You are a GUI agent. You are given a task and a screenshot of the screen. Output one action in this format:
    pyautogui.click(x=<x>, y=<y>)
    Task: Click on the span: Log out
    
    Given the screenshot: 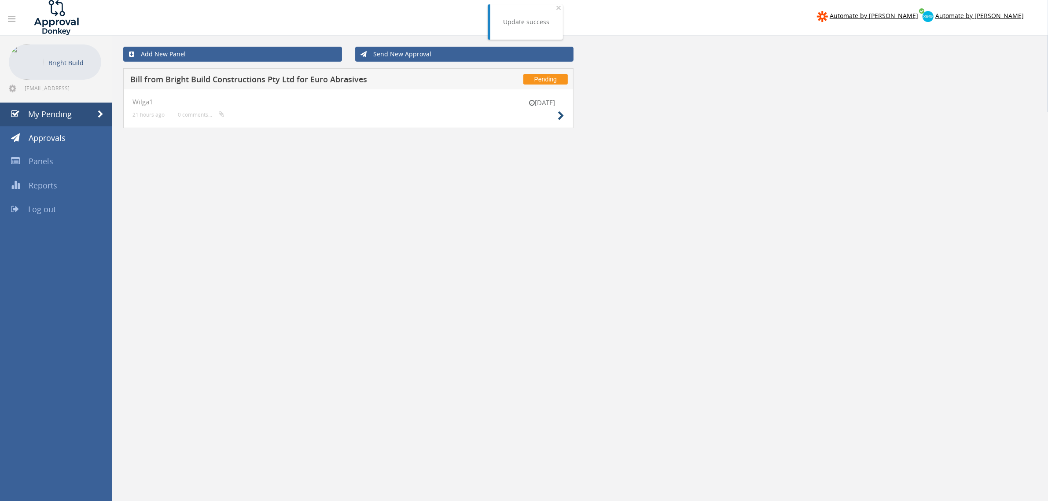 What is the action you would take?
    pyautogui.click(x=42, y=209)
    